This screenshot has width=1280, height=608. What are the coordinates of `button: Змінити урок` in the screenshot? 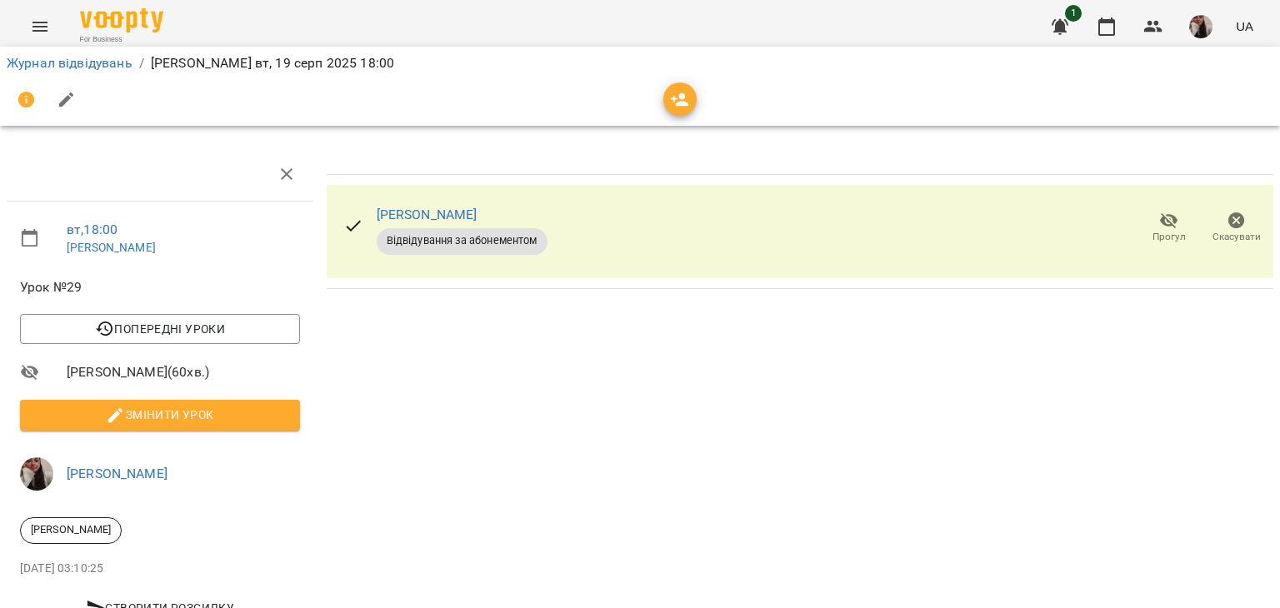 It's located at (160, 415).